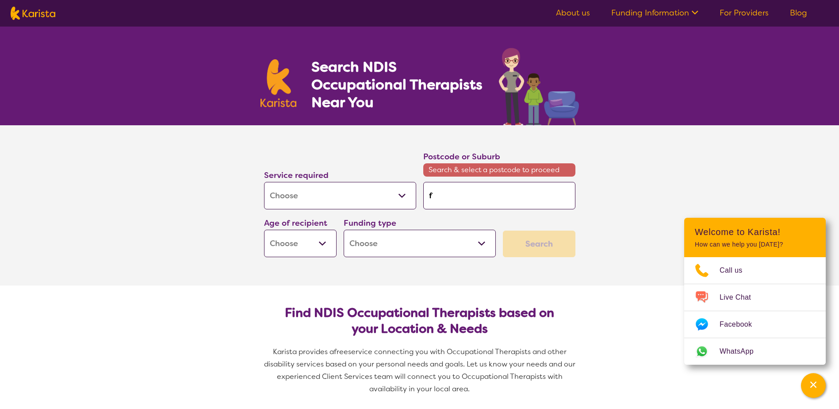  What do you see at coordinates (742, 351) in the screenshot?
I see `span: WhatsApp` at bounding box center [742, 351].